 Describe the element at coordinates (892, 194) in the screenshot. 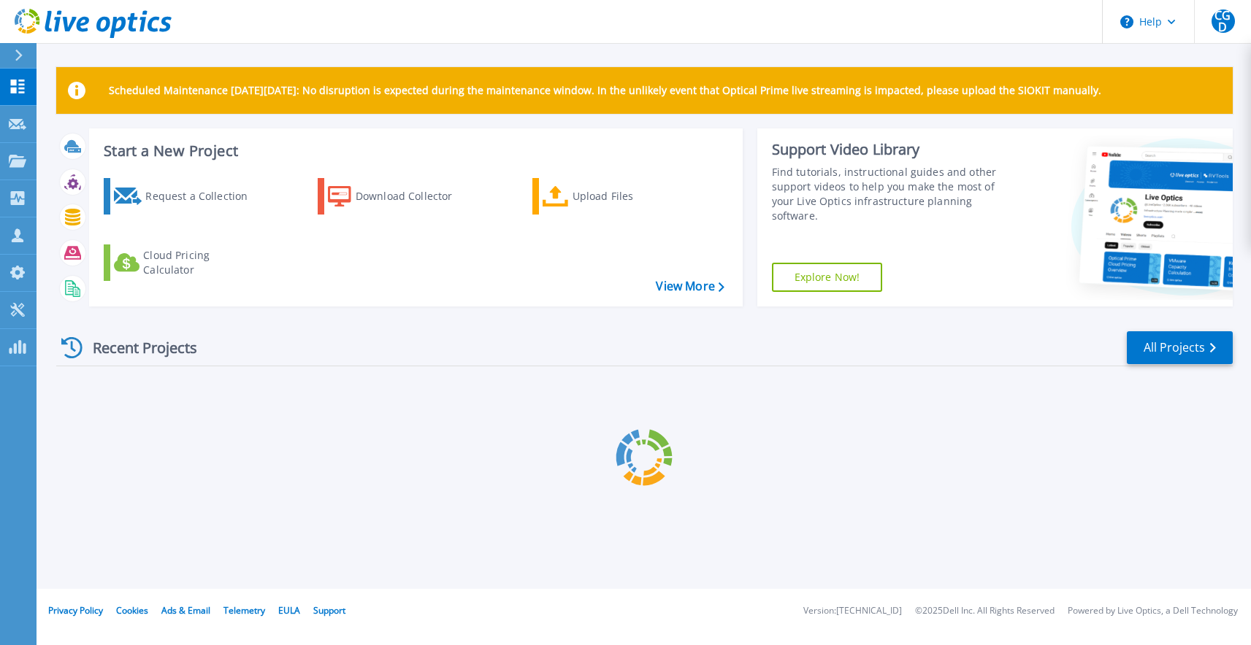

I see `div: Find tutorials, instructional guides and other support videos to help you make the most of your L...` at that location.